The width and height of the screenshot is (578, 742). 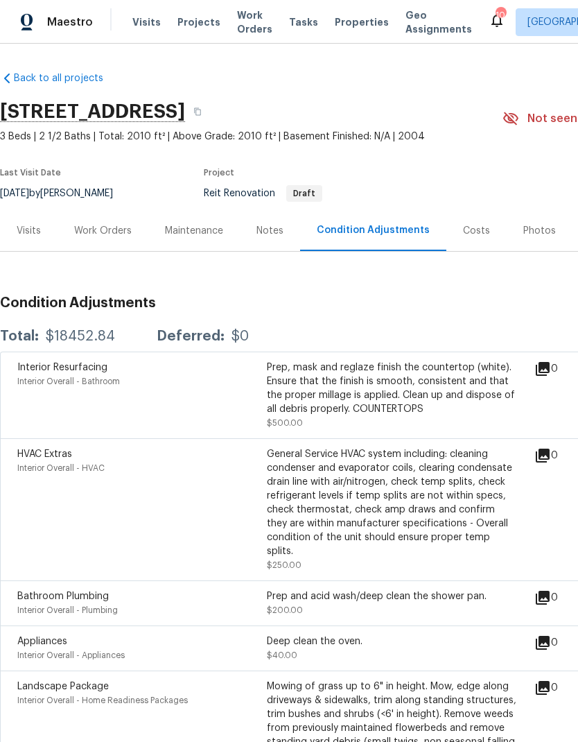 What do you see at coordinates (284, 565) in the screenshot?
I see `span: $250.00` at bounding box center [284, 565].